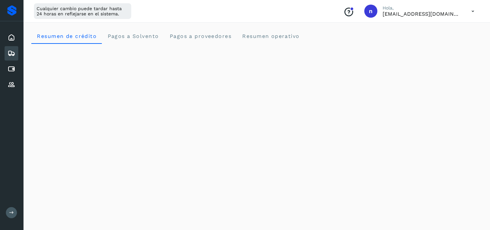 Image resolution: width=490 pixels, height=230 pixels. What do you see at coordinates (11, 53) in the screenshot?
I see `div: Embarques` at bounding box center [11, 53].